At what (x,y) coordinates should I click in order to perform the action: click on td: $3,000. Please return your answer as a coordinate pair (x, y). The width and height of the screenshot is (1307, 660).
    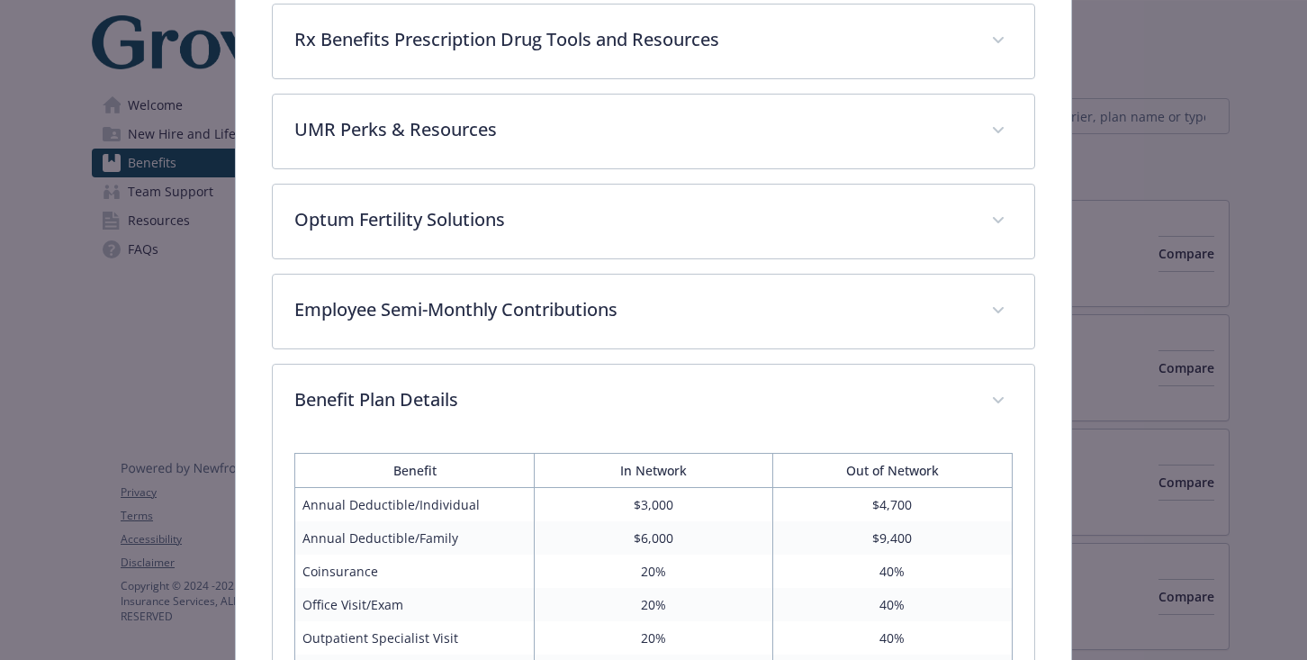
    Looking at the image, I should click on (653, 504).